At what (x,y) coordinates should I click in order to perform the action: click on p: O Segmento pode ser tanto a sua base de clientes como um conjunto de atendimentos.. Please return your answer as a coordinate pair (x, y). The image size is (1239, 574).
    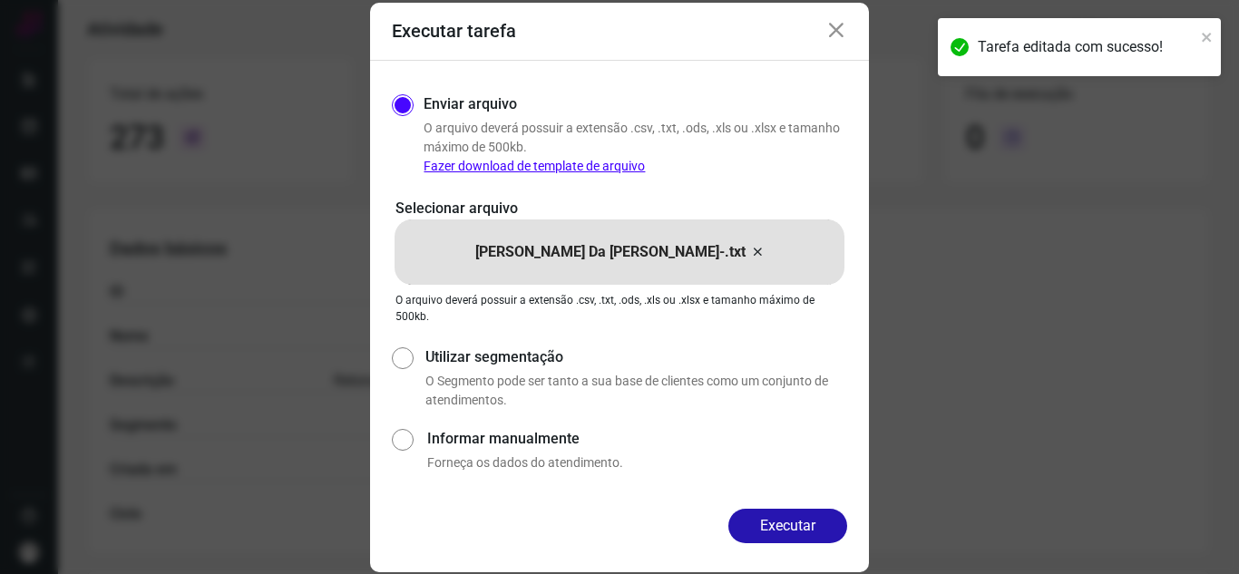
    Looking at the image, I should click on (636, 391).